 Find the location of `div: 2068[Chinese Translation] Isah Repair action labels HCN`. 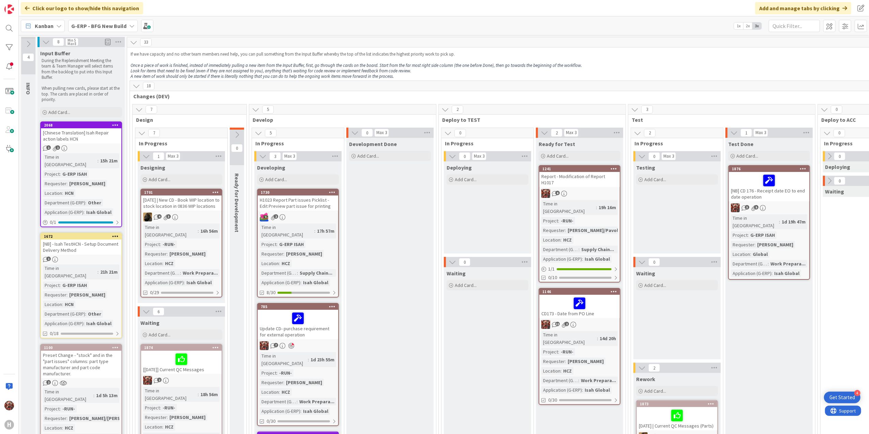

div: 2068[Chinese Translation] Isah Repair action labels HCN is located at coordinates (81, 133).